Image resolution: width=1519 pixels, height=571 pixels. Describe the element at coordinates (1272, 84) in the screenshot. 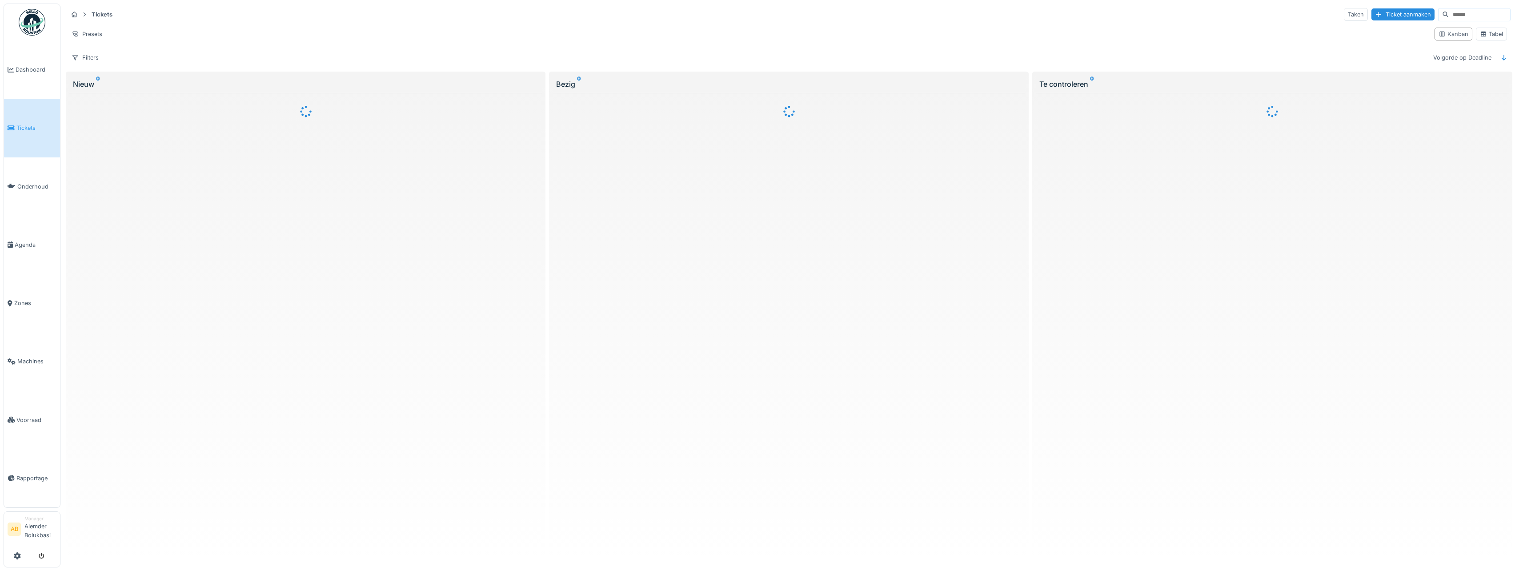

I see `div: Te controleren` at that location.